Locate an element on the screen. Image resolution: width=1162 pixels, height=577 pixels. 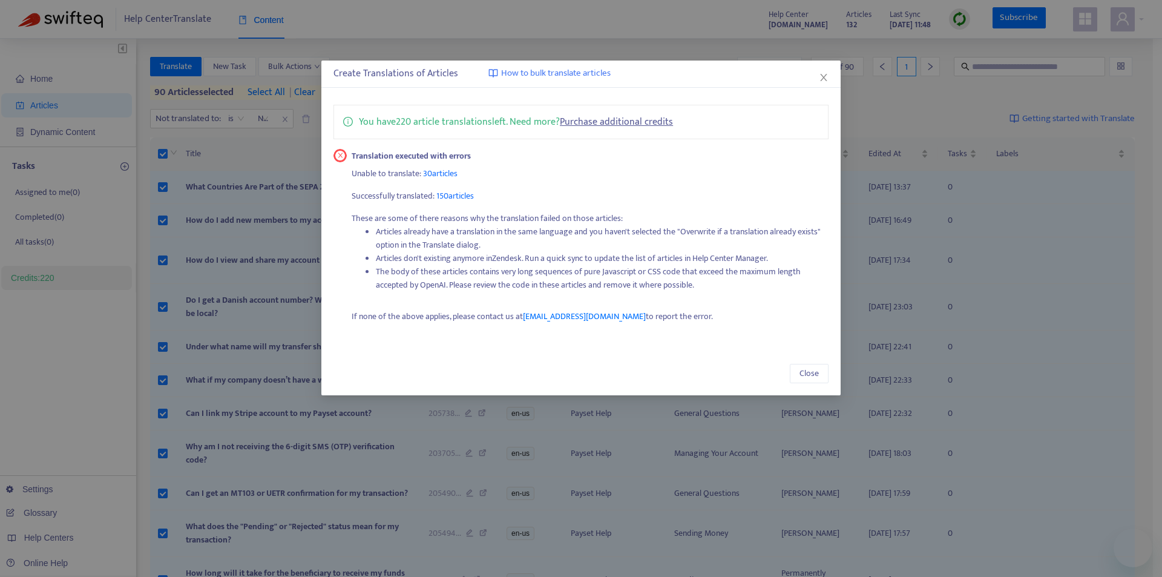
p: Successfully translated: is located at coordinates (590, 196).